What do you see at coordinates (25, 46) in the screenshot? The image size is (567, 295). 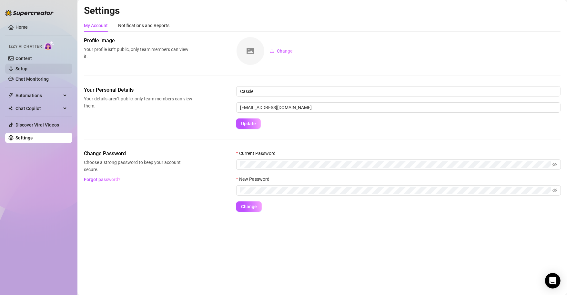 I see `span: Izzy AI Chatter` at bounding box center [25, 46].